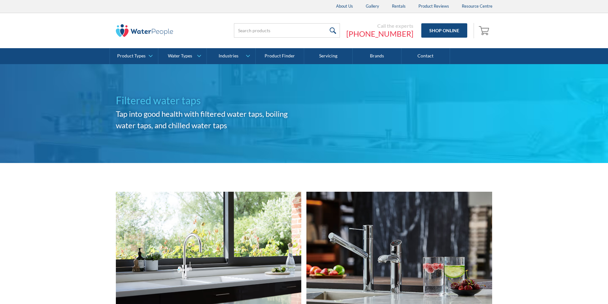 The image size is (608, 304). What do you see at coordinates (328, 56) in the screenshot?
I see `a: Servicing` at bounding box center [328, 56].